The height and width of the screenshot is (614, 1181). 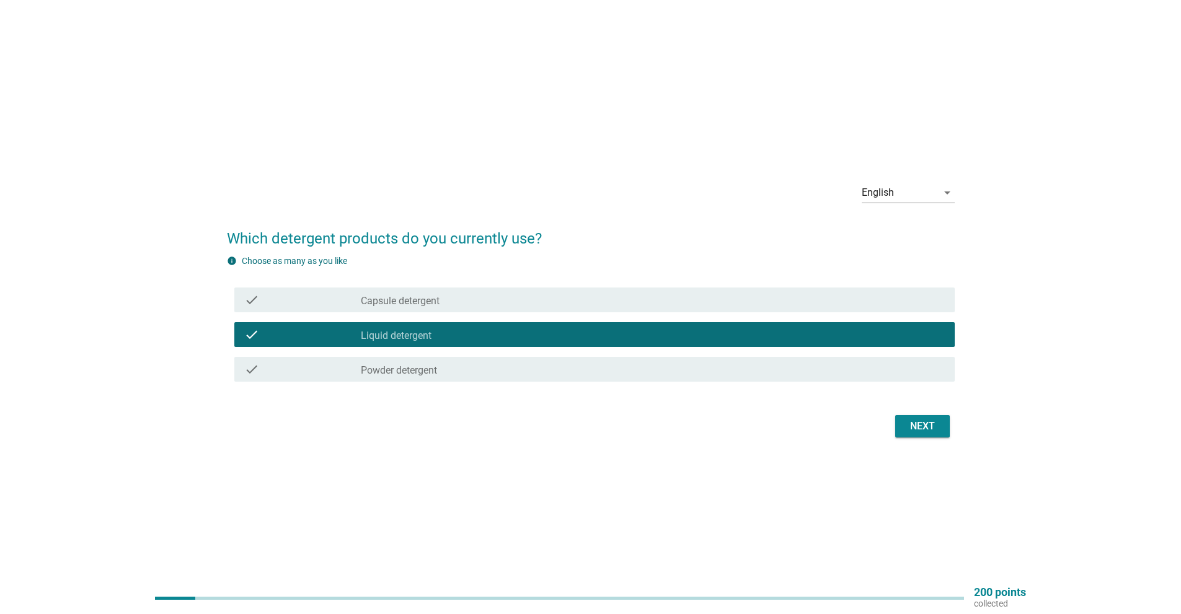 What do you see at coordinates (947, 193) in the screenshot?
I see `i: arrow_drop_down` at bounding box center [947, 193].